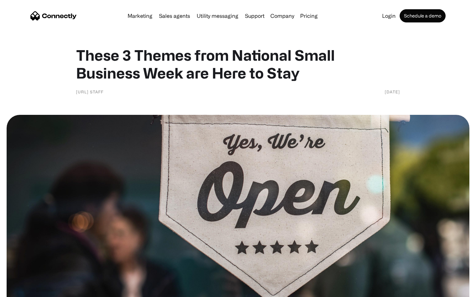  What do you see at coordinates (174, 16) in the screenshot?
I see `a: Sales agents` at bounding box center [174, 16].